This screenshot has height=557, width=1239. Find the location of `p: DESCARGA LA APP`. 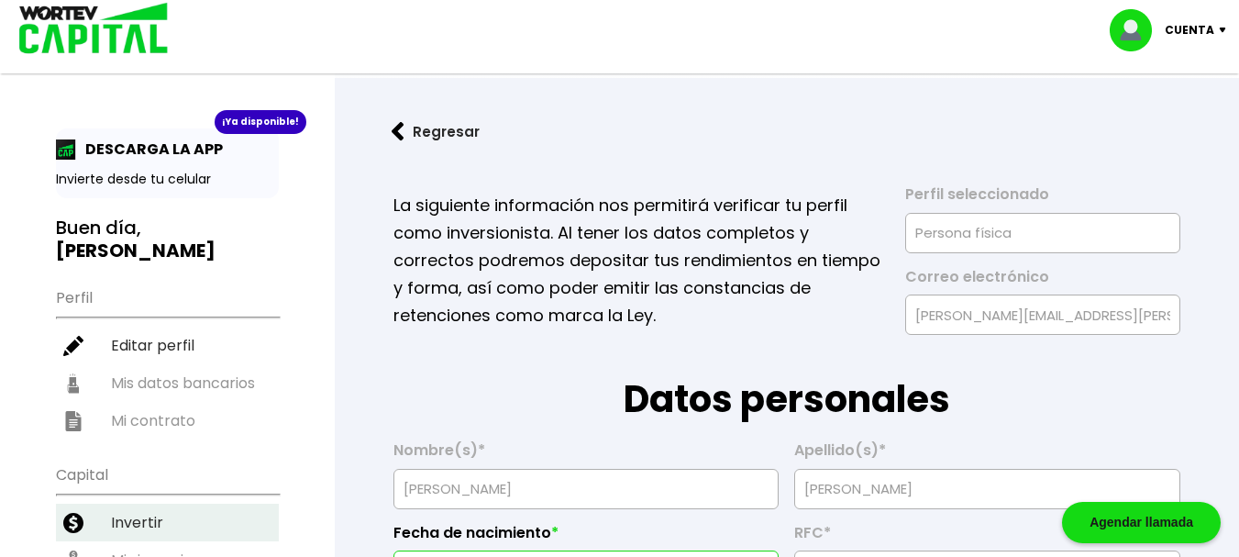

p: DESCARGA LA APP is located at coordinates (150, 149).